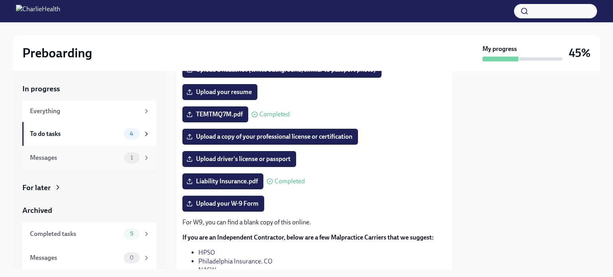  What do you see at coordinates (38, 11) in the screenshot?
I see `img: CharlieHealth` at bounding box center [38, 11].